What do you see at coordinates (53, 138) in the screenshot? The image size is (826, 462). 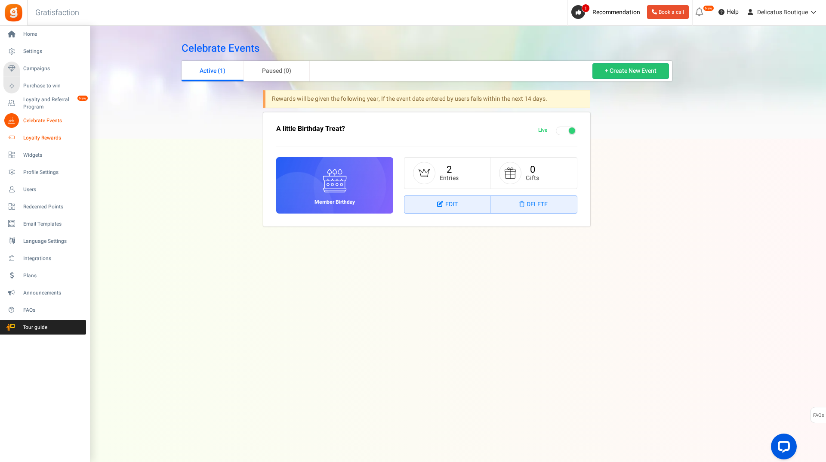 I see `span: Loyalty Rewards` at bounding box center [53, 138].